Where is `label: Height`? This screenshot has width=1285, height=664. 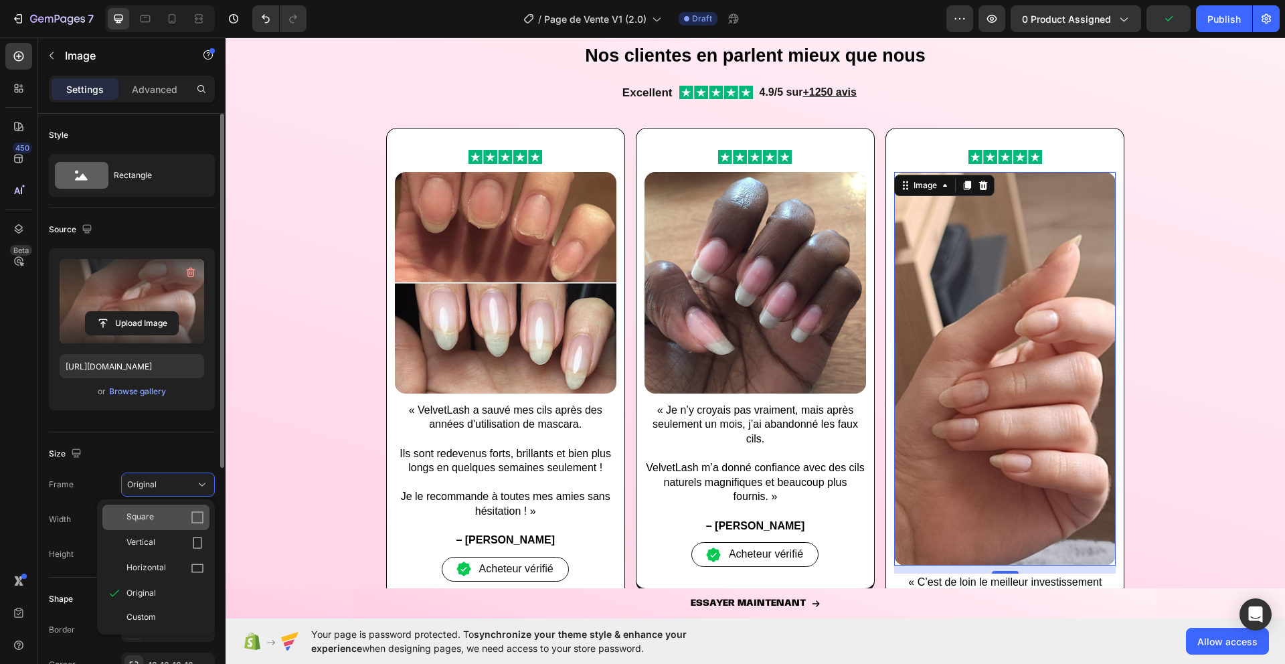 label: Height is located at coordinates (61, 554).